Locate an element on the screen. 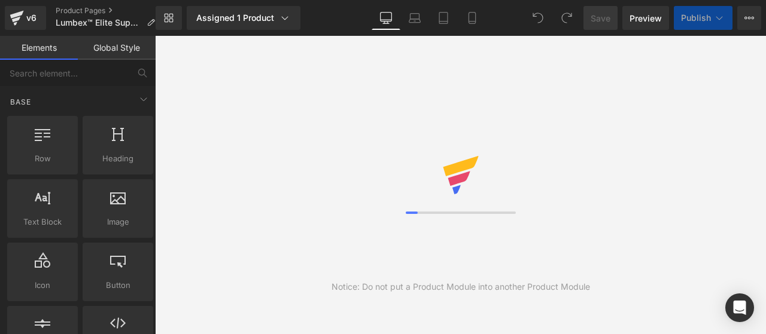  span: Base is located at coordinates (20, 102).